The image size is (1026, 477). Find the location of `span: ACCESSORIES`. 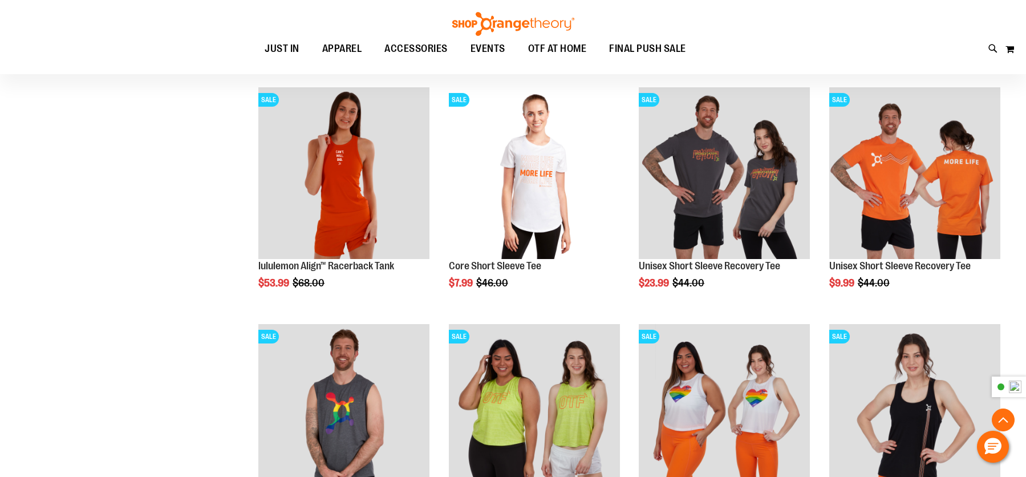

span: ACCESSORIES is located at coordinates (416, 48).